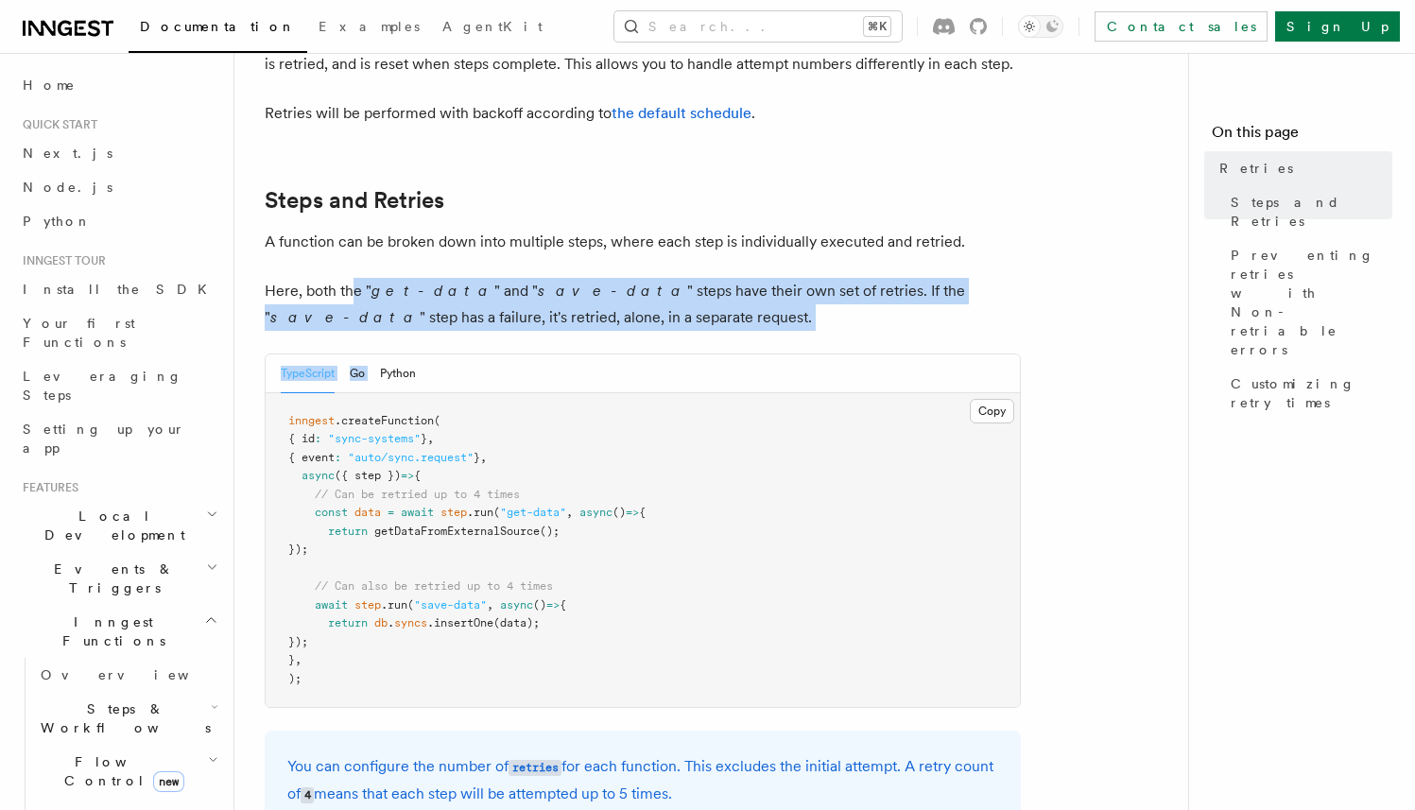  What do you see at coordinates (357, 373) in the screenshot?
I see `button: Go` at bounding box center [357, 373].